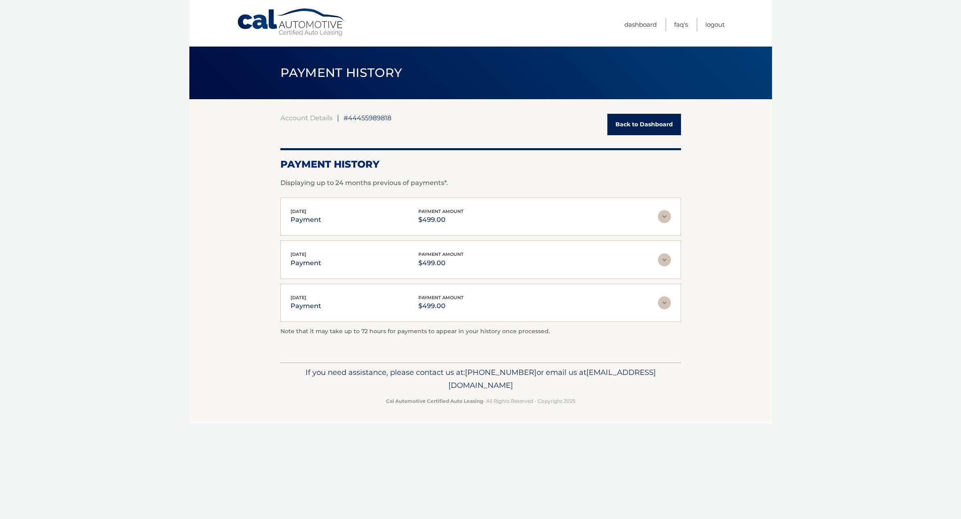  What do you see at coordinates (481, 401) in the screenshot?
I see `p: - All Rights Reserved - Copyright 2025` at bounding box center [481, 401].